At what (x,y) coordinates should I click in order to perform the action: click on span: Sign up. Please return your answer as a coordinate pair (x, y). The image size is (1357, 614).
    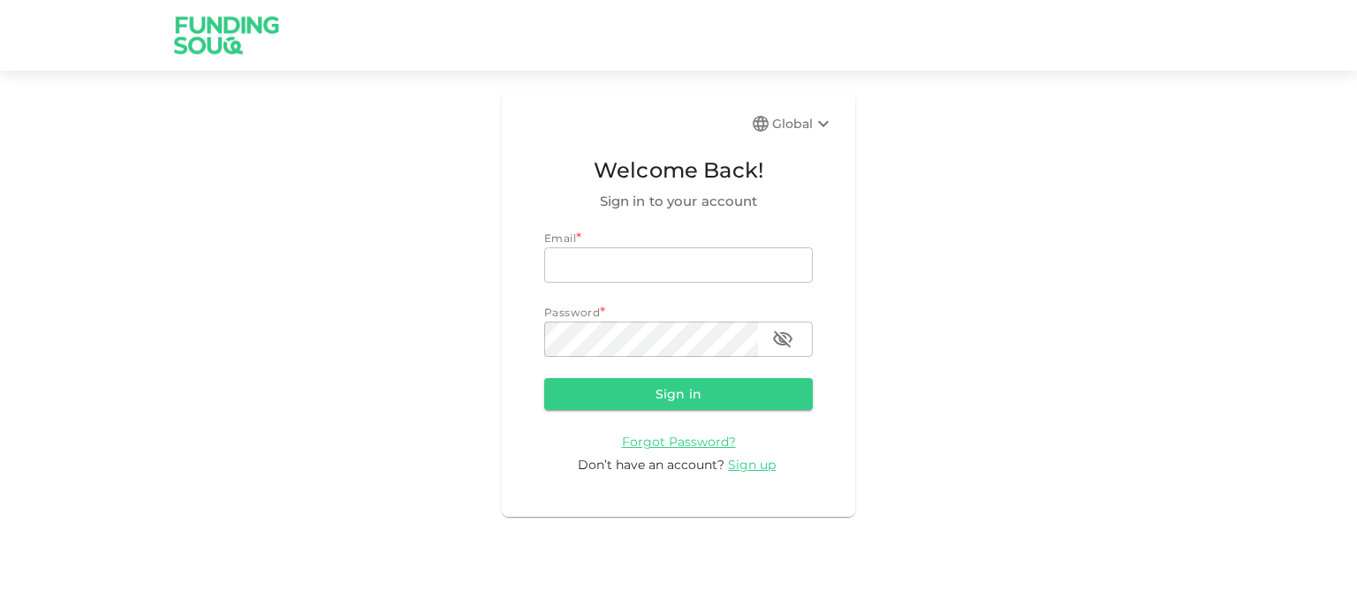
    Looking at the image, I should click on (752, 465).